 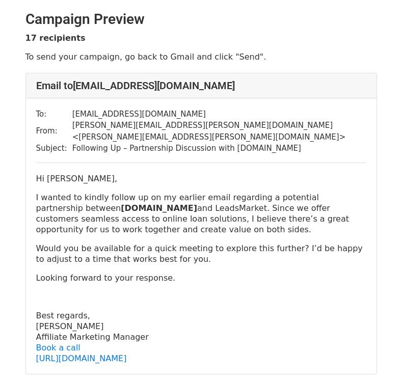 I want to click on p: Looking forward to your response., so click(x=201, y=278).